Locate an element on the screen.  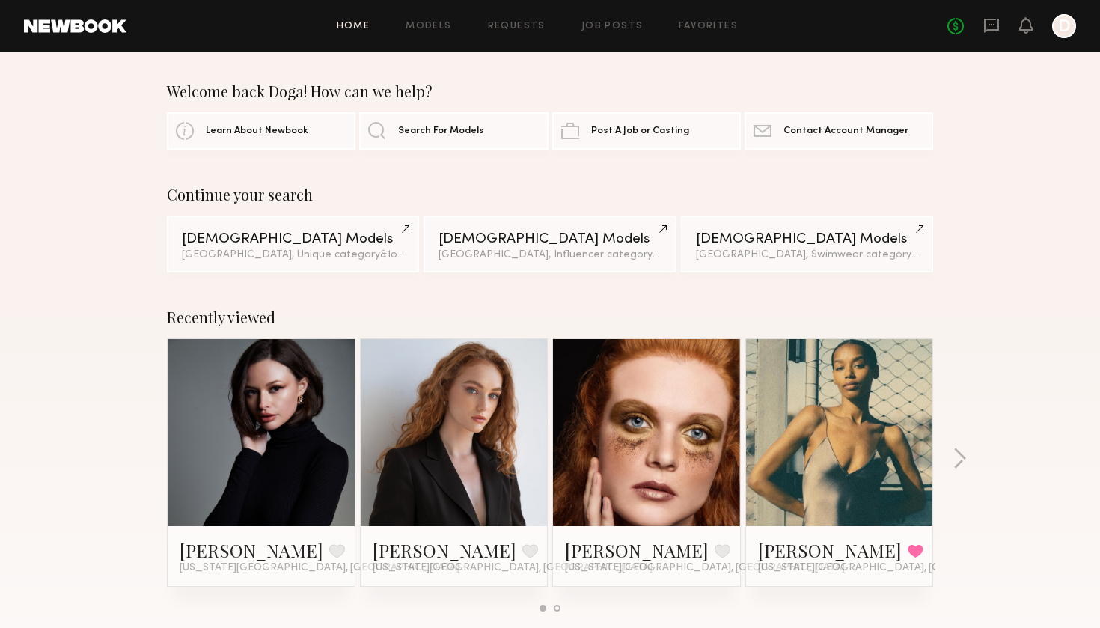
span: Search For Models is located at coordinates (441, 131).